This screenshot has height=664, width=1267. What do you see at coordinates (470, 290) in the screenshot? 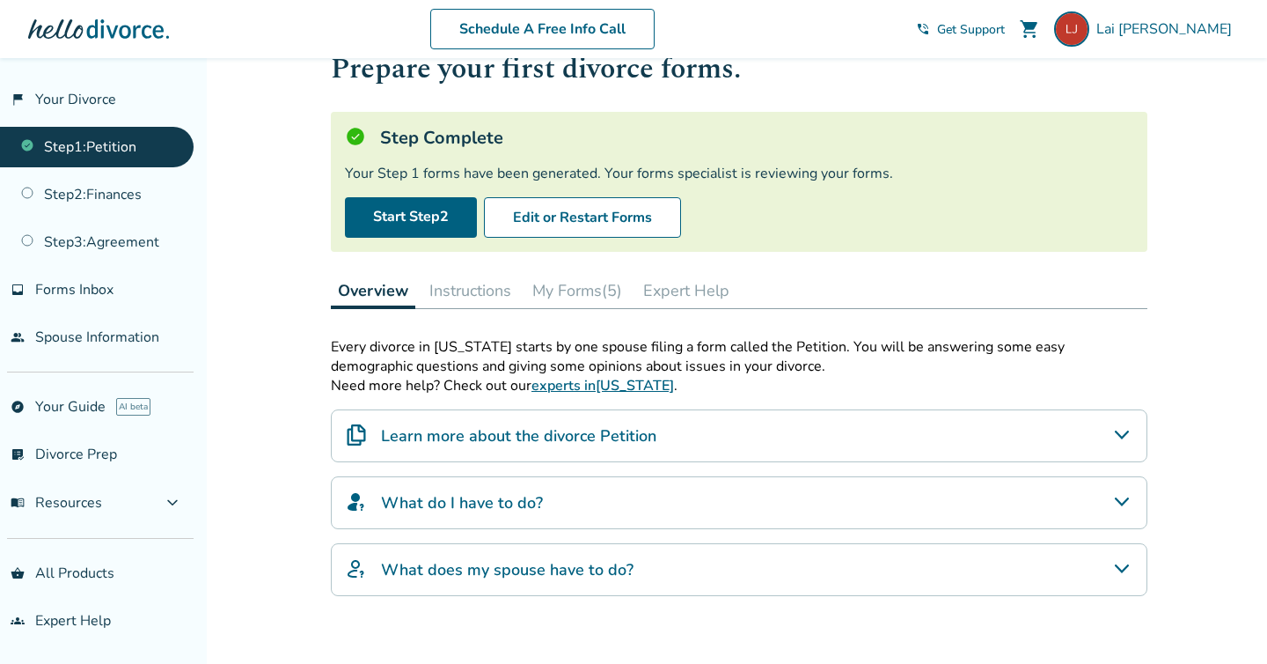
I see `button: Instructions` at bounding box center [470, 290].